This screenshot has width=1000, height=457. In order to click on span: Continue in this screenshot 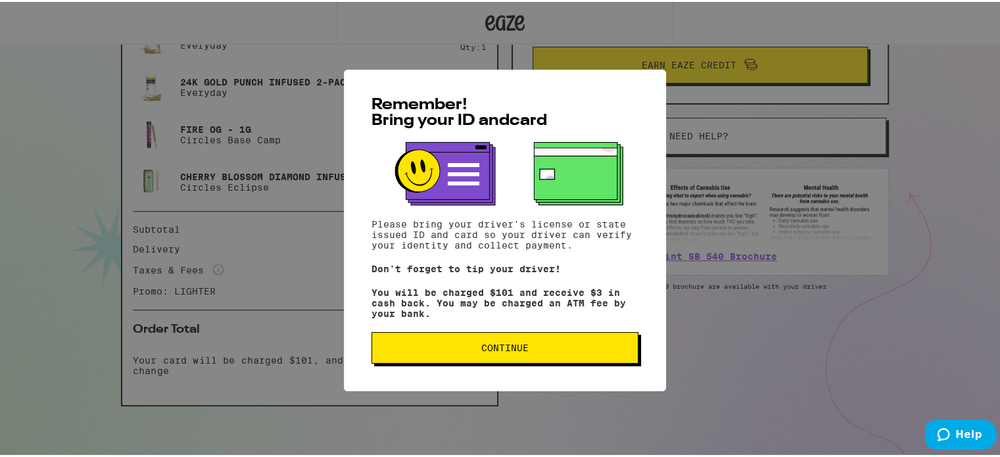, I will do `click(505, 346)`.